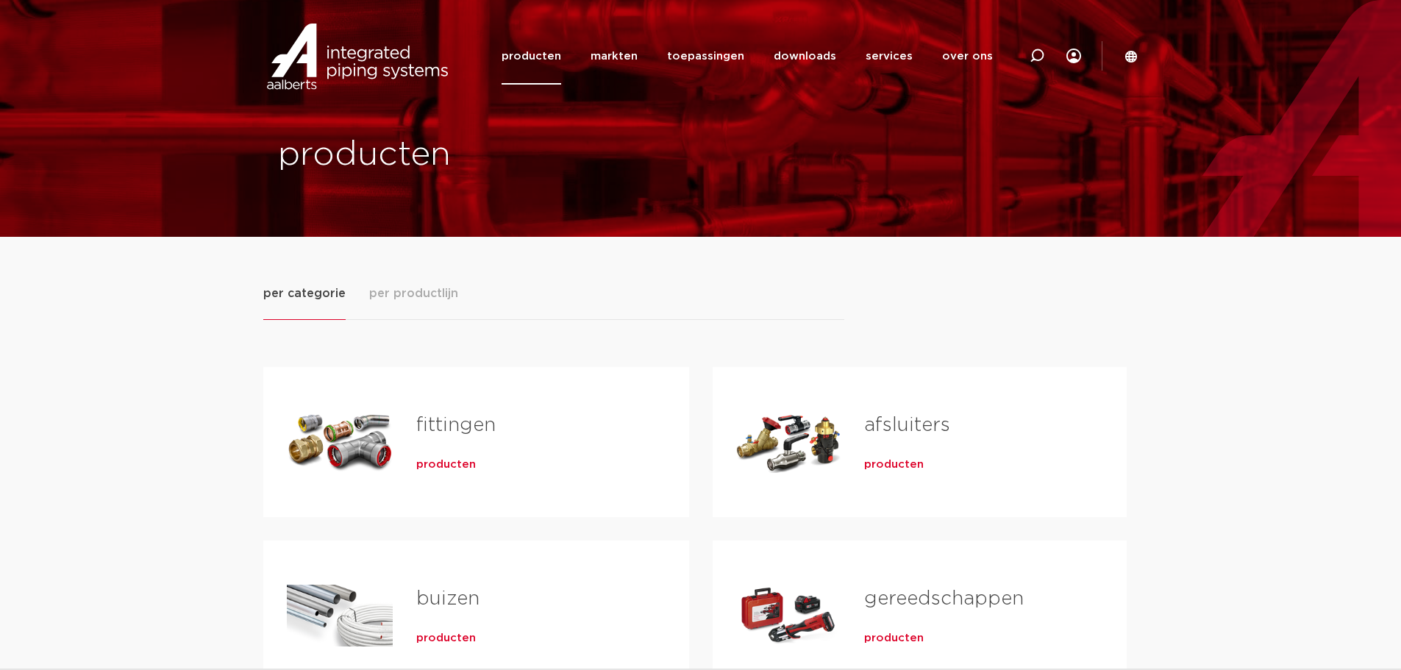  What do you see at coordinates (305, 293) in the screenshot?
I see `span: per categorie` at bounding box center [305, 293].